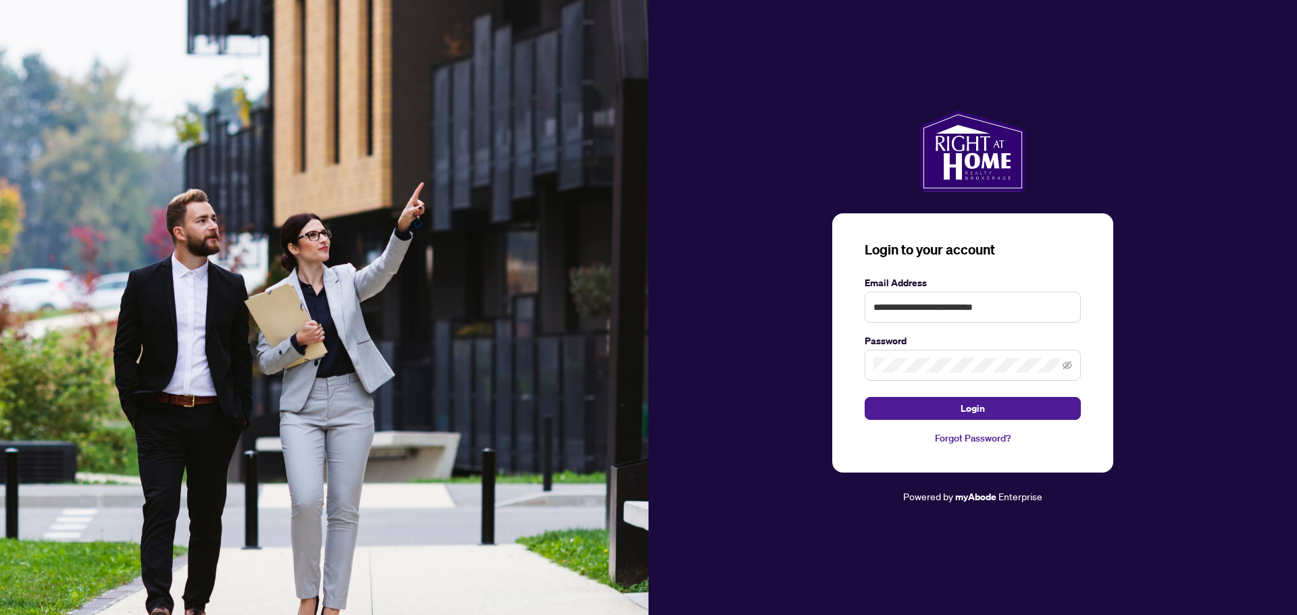 Image resolution: width=1297 pixels, height=615 pixels. Describe the element at coordinates (973, 250) in the screenshot. I see `h3: Login to your account` at that location.